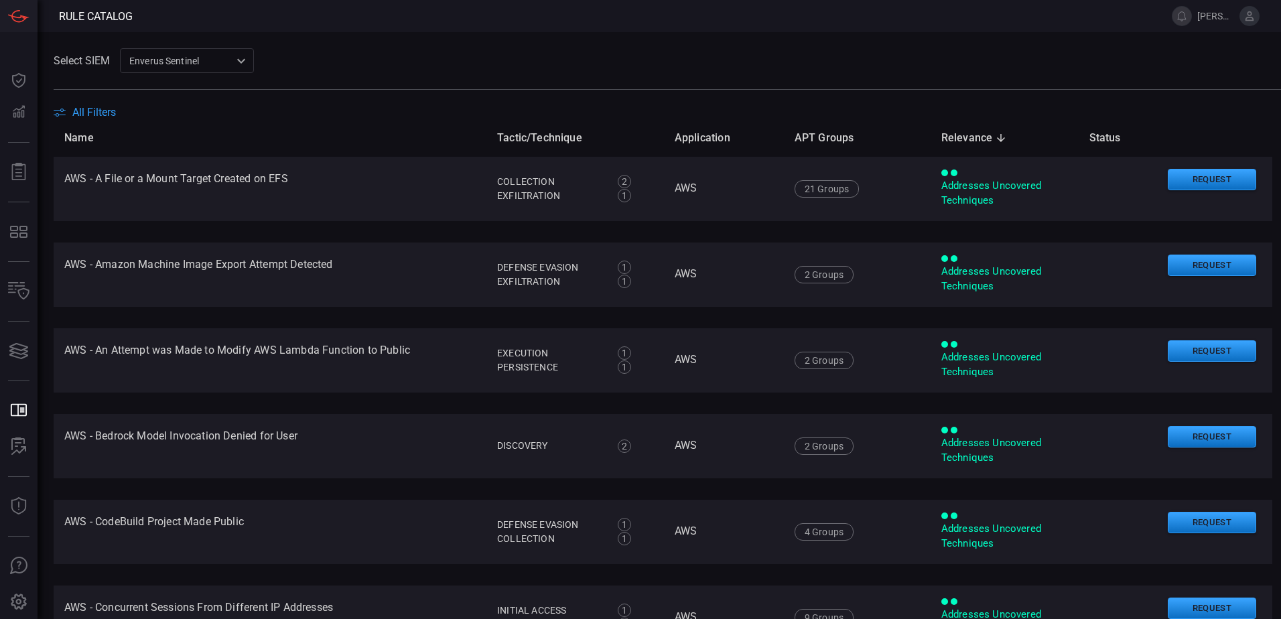 This screenshot has width=1281, height=619. What do you see at coordinates (550, 610) in the screenshot?
I see `div: Initial Access` at bounding box center [550, 610].